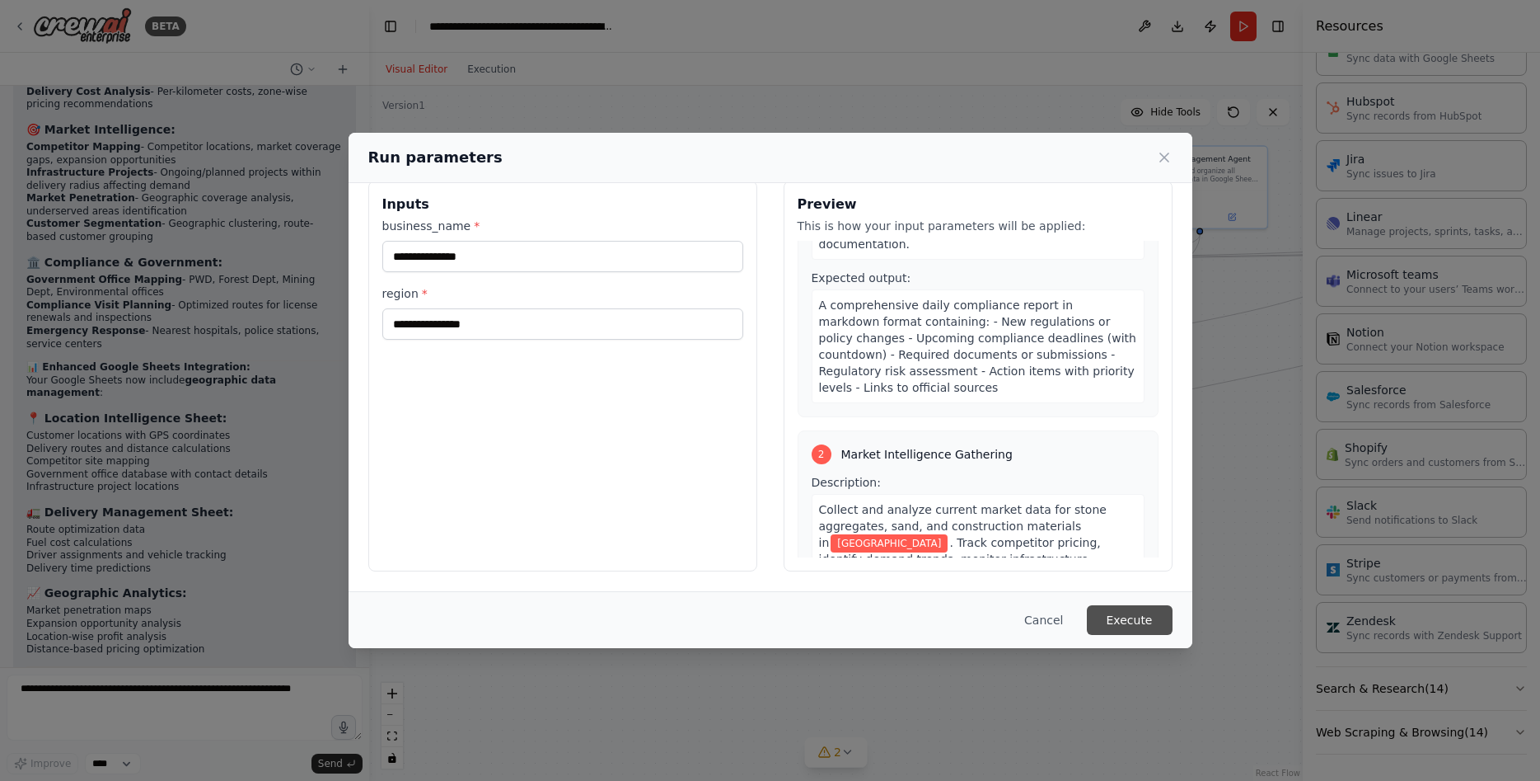  Describe the element at coordinates (1130, 620) in the screenshot. I see `button: Execute` at that location.